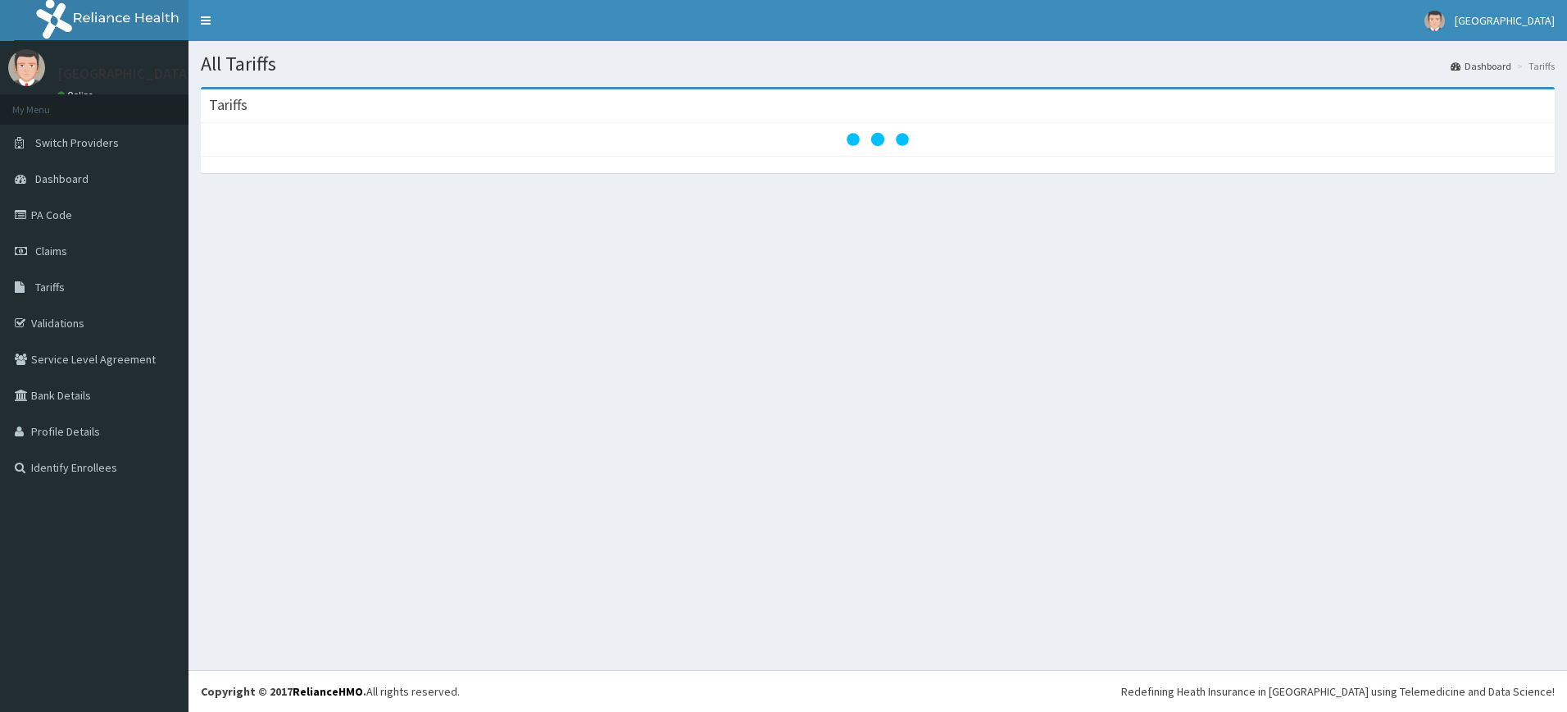 This screenshot has height=712, width=1567. Describe the element at coordinates (284, 691) in the screenshot. I see `strong: Copyright © 2017 .` at that location.